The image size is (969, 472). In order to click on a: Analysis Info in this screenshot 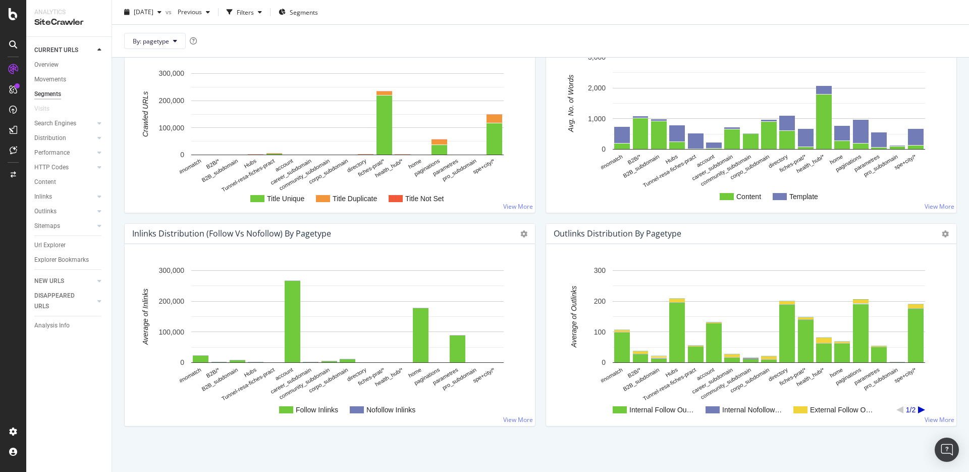, I will do `click(69, 325)`.